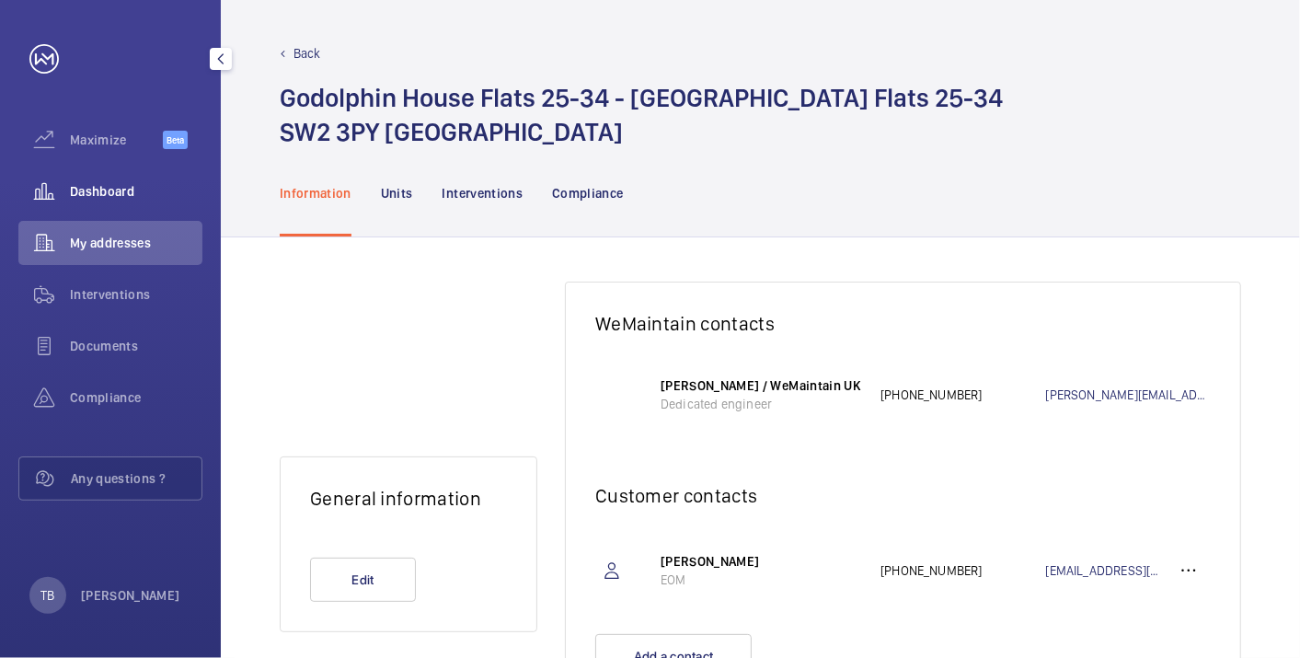  What do you see at coordinates (136, 478) in the screenshot?
I see `span: Any questions ?` at bounding box center [136, 478].